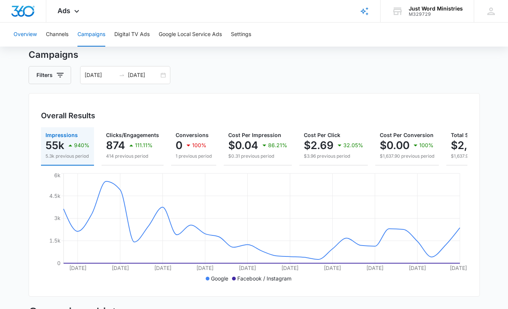 This screenshot has width=508, height=309. What do you see at coordinates (143, 75) in the screenshot?
I see `input: End date` at bounding box center [143, 75].